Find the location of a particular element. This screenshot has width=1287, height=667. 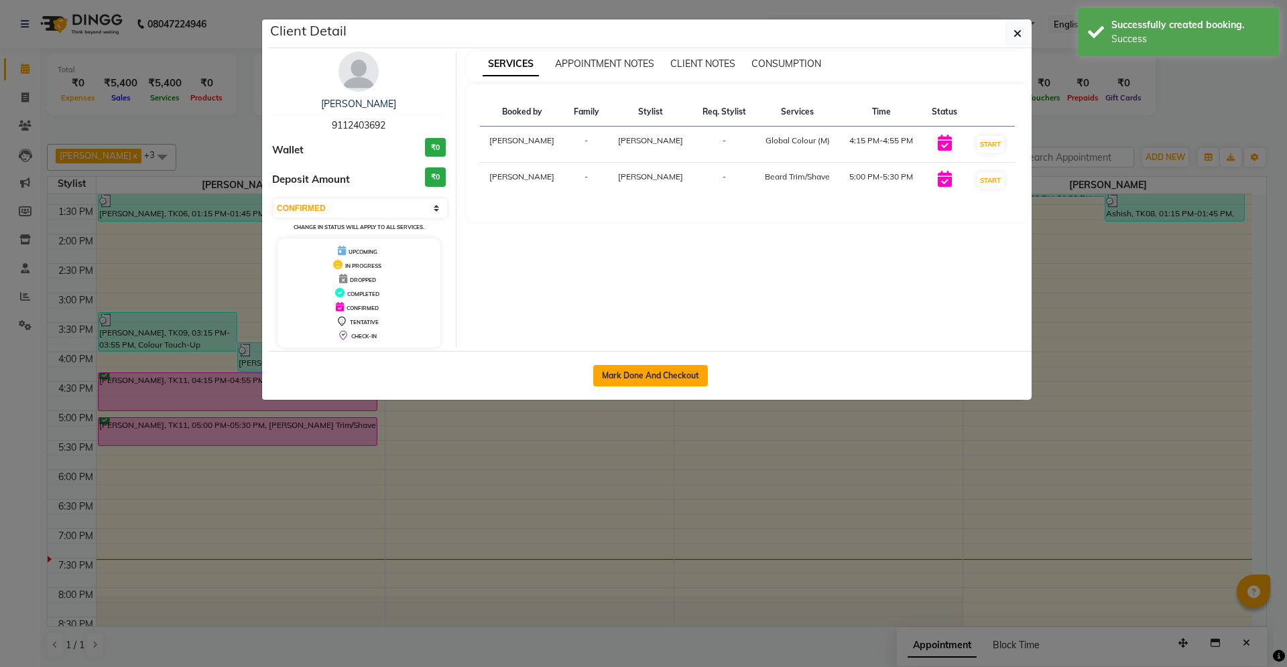

span: 9112403692 is located at coordinates (359, 125).